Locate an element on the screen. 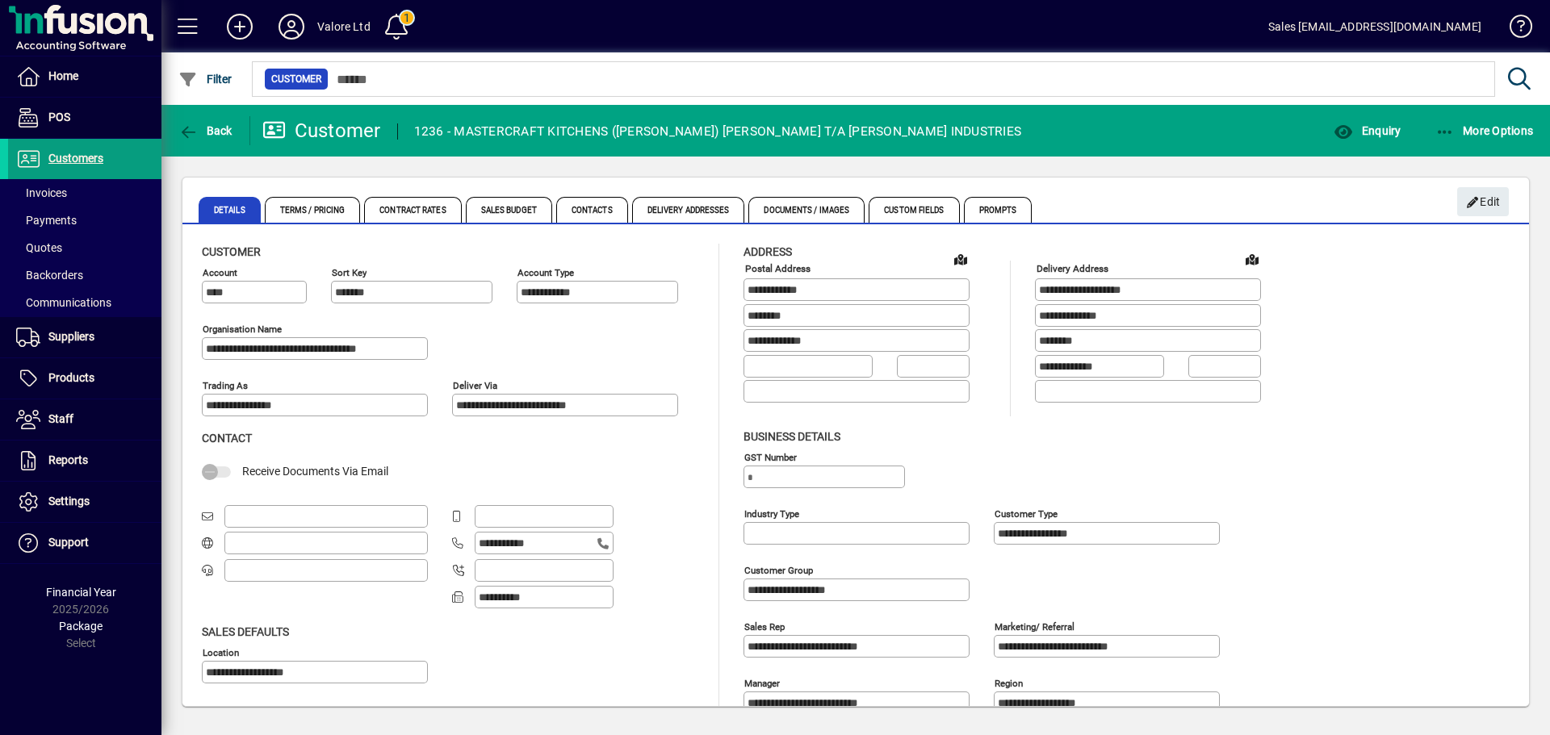 The height and width of the screenshot is (735, 1550). button: Add is located at coordinates (240, 27).